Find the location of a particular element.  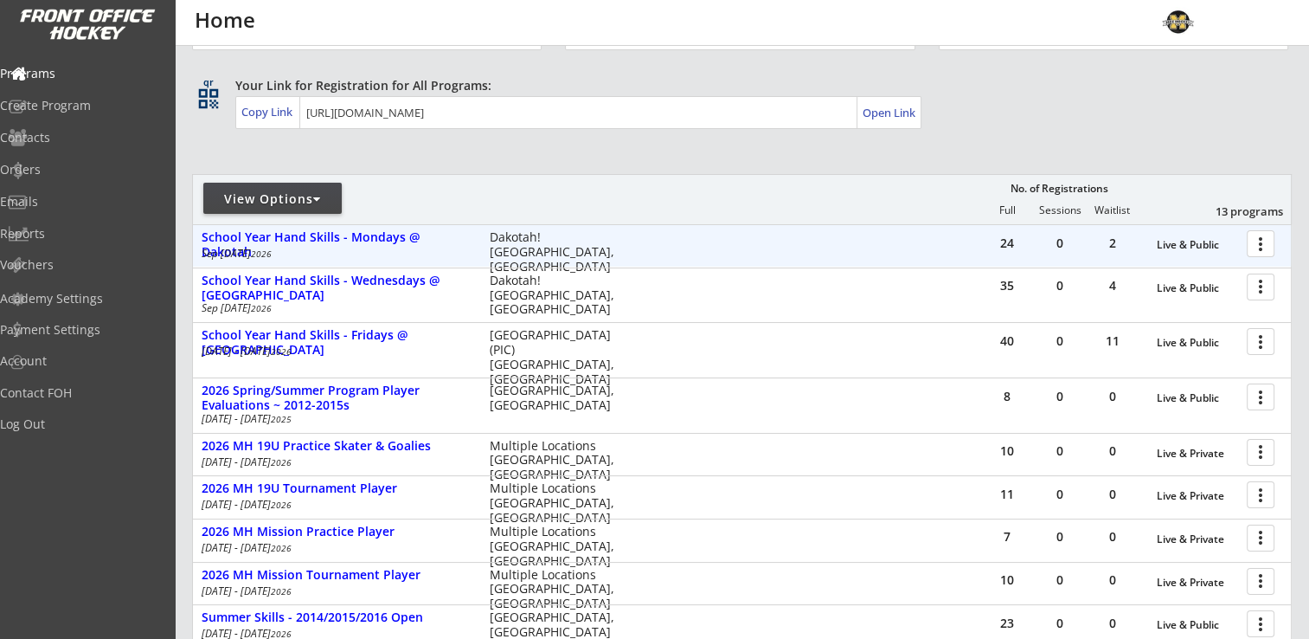

div: 13 programs is located at coordinates (1238, 211).